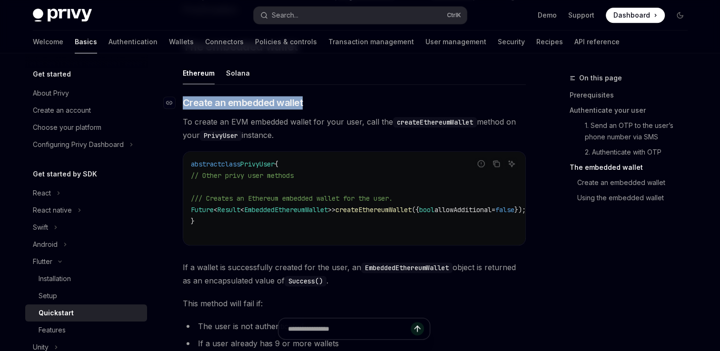 The width and height of the screenshot is (720, 351). What do you see at coordinates (306, 281) in the screenshot?
I see `code: Success()` at bounding box center [306, 281].